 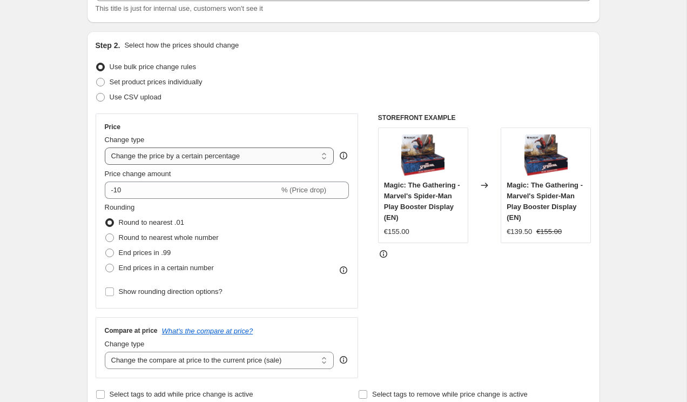 What do you see at coordinates (145, 252) in the screenshot?
I see `span: End prices in .99` at bounding box center [145, 252].